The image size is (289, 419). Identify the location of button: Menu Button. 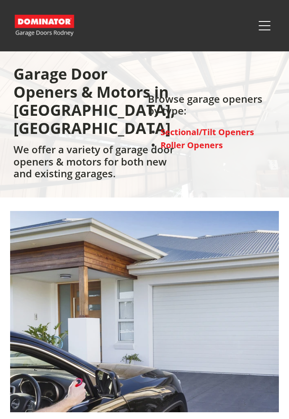
(264, 26).